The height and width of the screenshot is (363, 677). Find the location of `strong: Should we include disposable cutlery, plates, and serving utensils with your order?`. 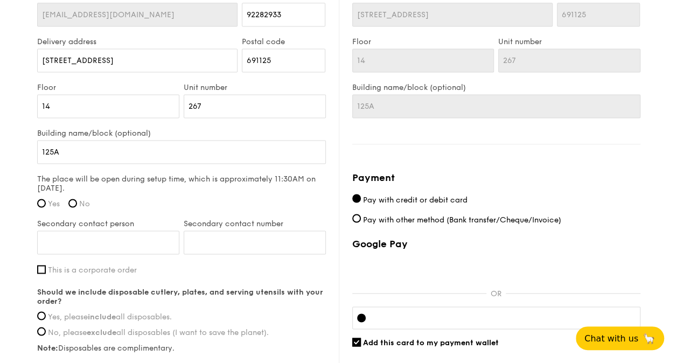

strong: Should we include disposable cutlery, plates, and serving utensils with your order? is located at coordinates (180, 296).